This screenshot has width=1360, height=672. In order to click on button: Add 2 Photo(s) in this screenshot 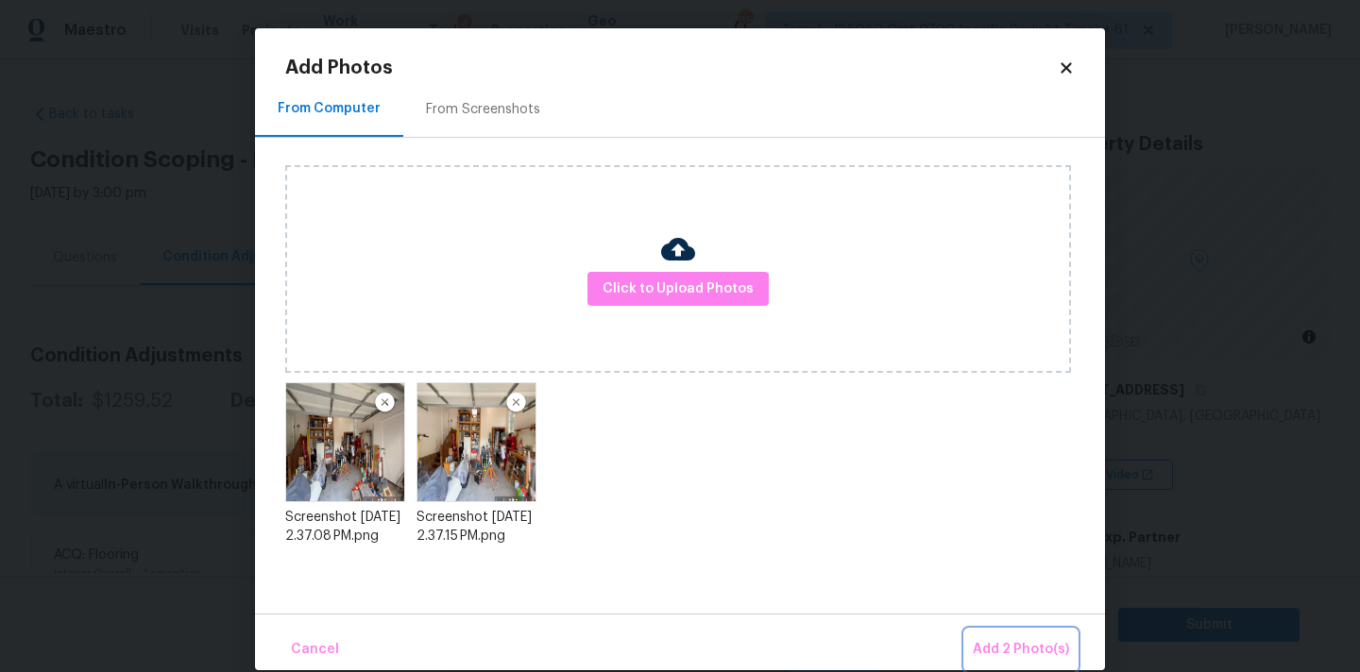, I will do `click(1021, 650)`.